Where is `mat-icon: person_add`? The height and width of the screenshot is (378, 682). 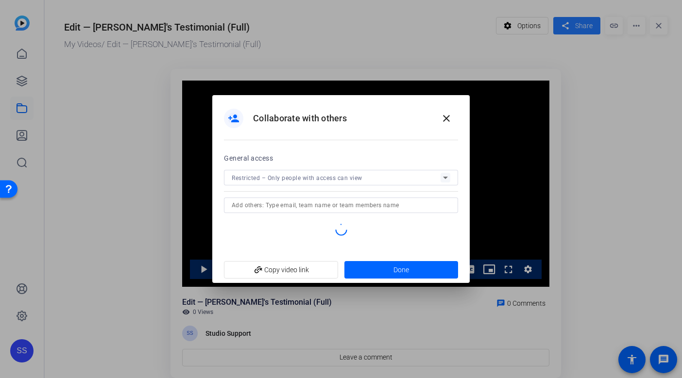
mat-icon: person_add is located at coordinates (233, 118).